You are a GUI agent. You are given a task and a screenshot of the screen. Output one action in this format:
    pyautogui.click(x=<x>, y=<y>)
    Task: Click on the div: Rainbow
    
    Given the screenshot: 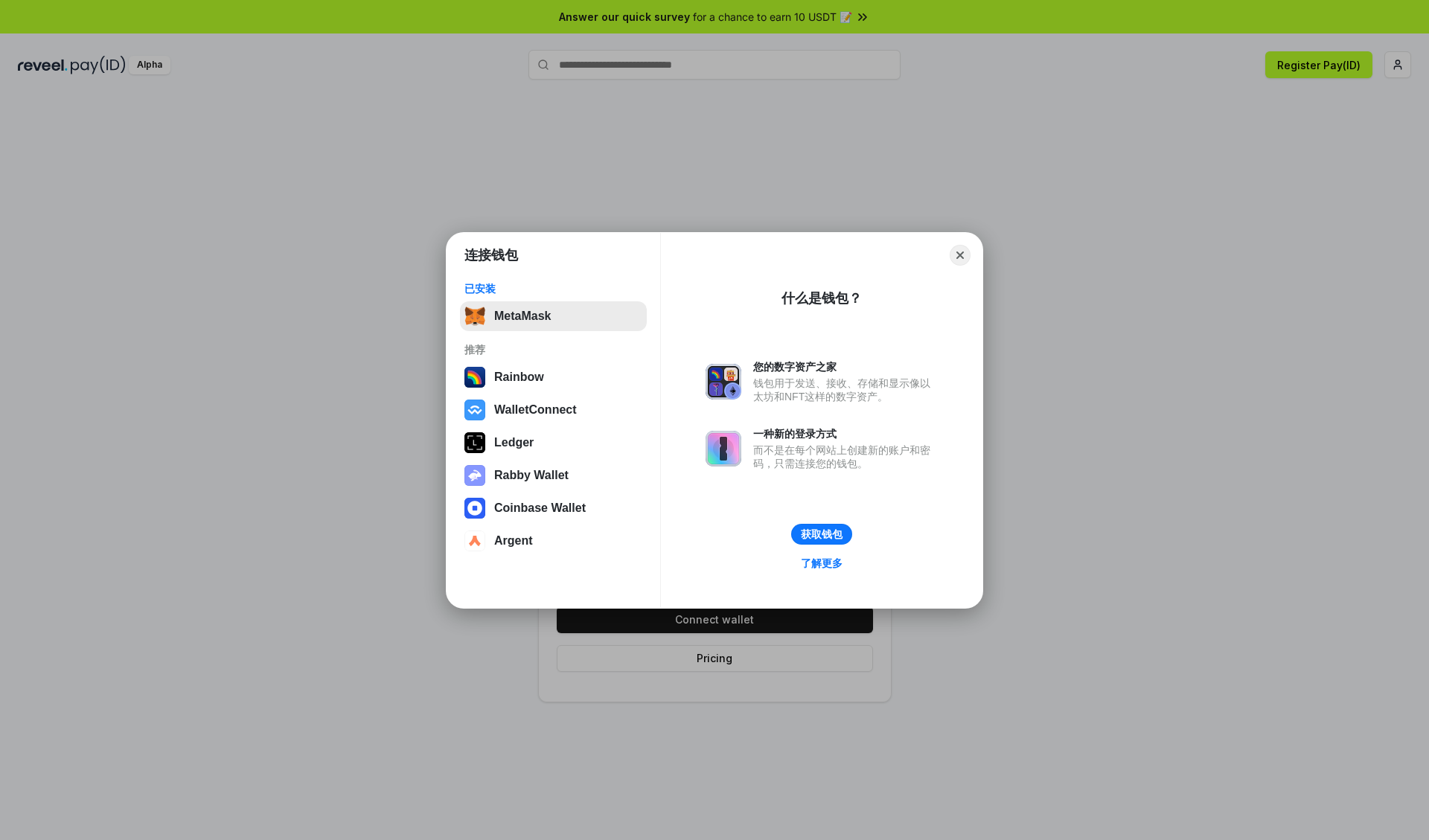 What is the action you would take?
    pyautogui.click(x=519, y=377)
    